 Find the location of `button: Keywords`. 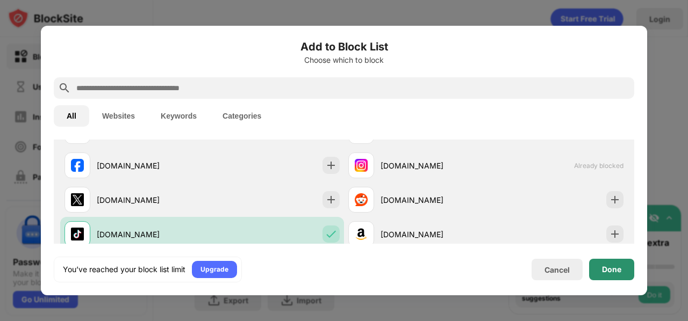

button: Keywords is located at coordinates (178, 116).